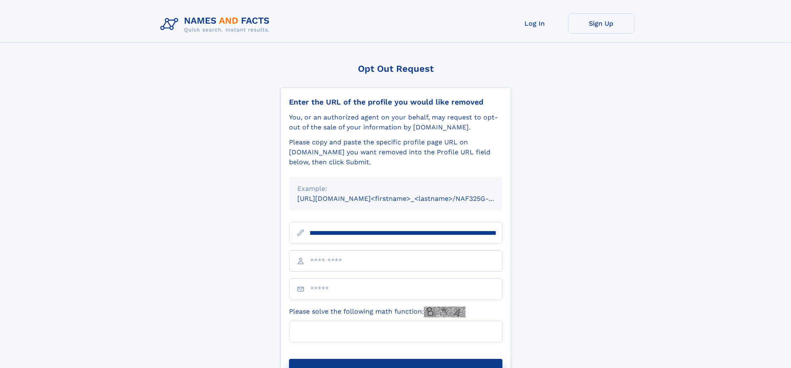 Image resolution: width=791 pixels, height=368 pixels. What do you see at coordinates (377, 312) in the screenshot?
I see `label: Please solve the following math function:` at bounding box center [377, 312].